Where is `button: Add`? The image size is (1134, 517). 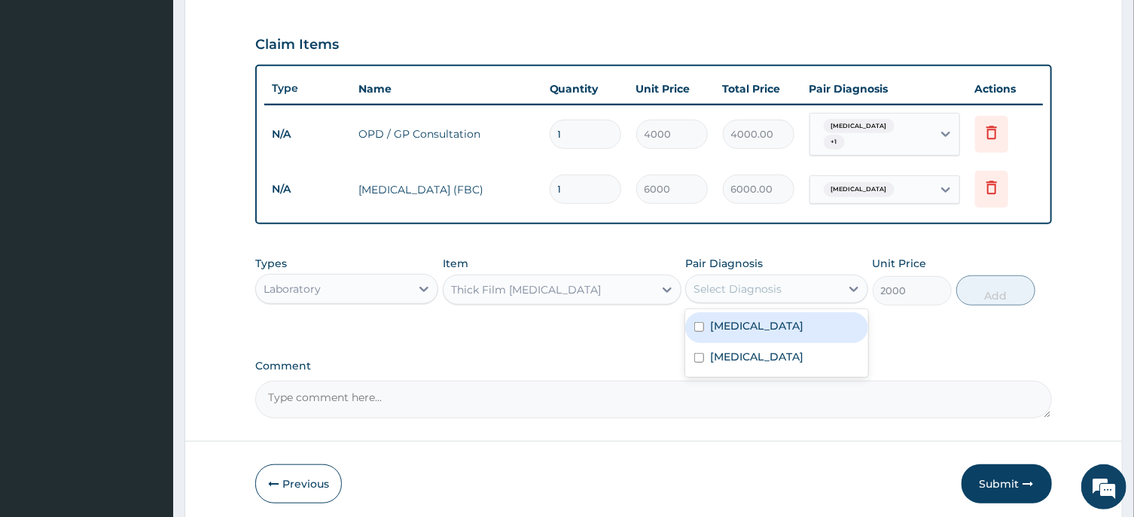 button: Add is located at coordinates (996, 291).